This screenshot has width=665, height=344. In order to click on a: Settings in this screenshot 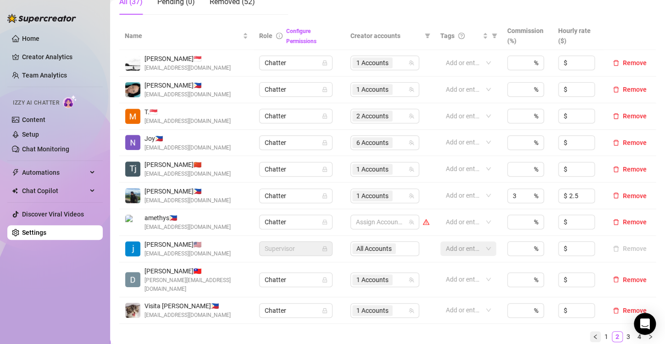, I will do `click(34, 232)`.